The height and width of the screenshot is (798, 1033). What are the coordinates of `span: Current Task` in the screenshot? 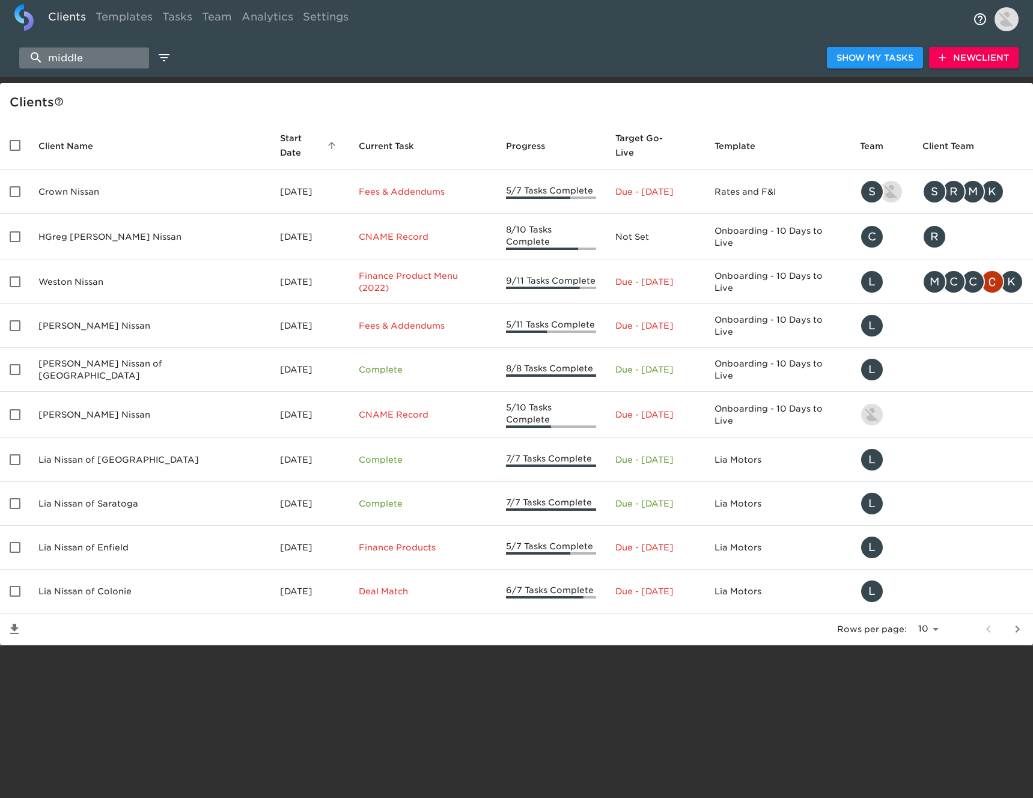 It's located at (394, 146).